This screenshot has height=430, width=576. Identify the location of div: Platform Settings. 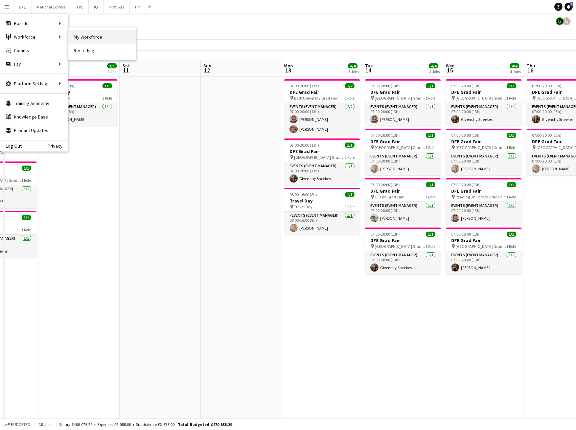
(34, 84).